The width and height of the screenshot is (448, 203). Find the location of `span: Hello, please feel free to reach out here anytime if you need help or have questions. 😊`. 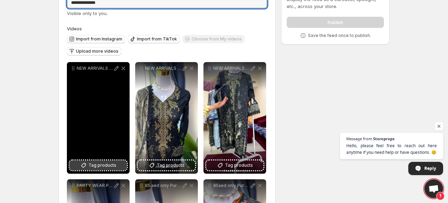

span: Hello, please feel free to reach out here anytime if you need help or have questions. 😊 is located at coordinates (391, 149).